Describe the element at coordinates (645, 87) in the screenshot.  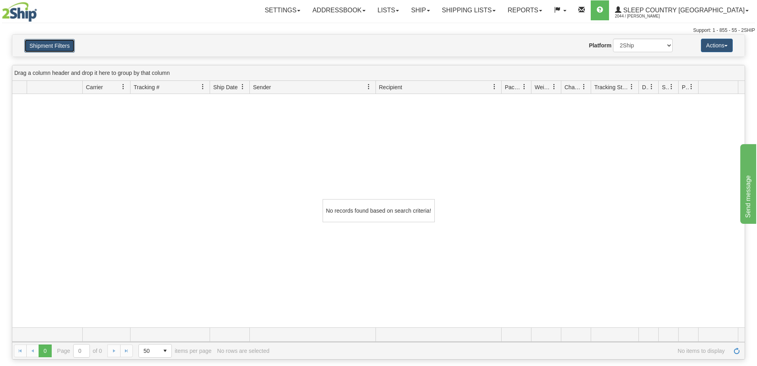
I see `span: Delivery Status` at that location.